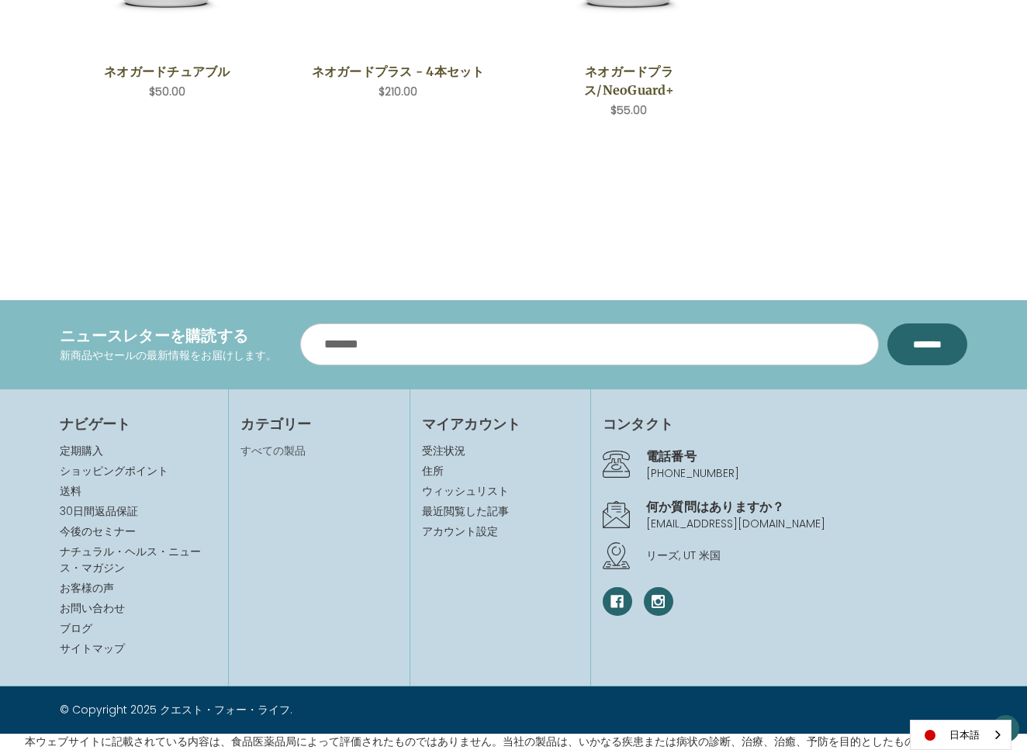 The image size is (1027, 750). I want to click on div: Language, so click(961, 735).